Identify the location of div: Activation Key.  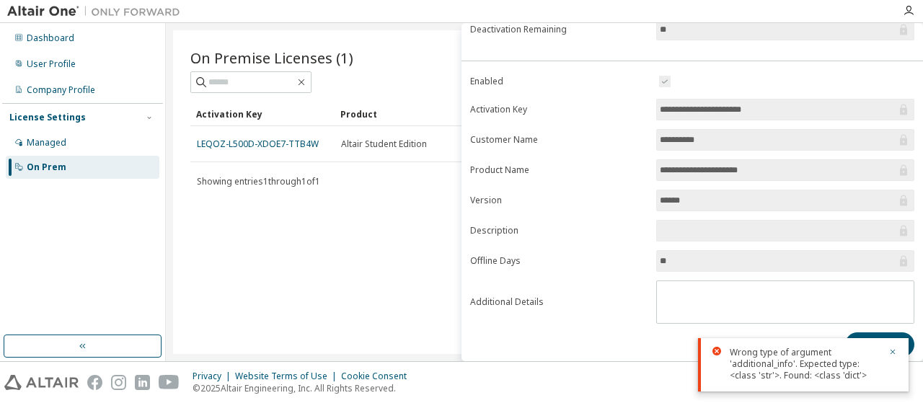
(262, 114).